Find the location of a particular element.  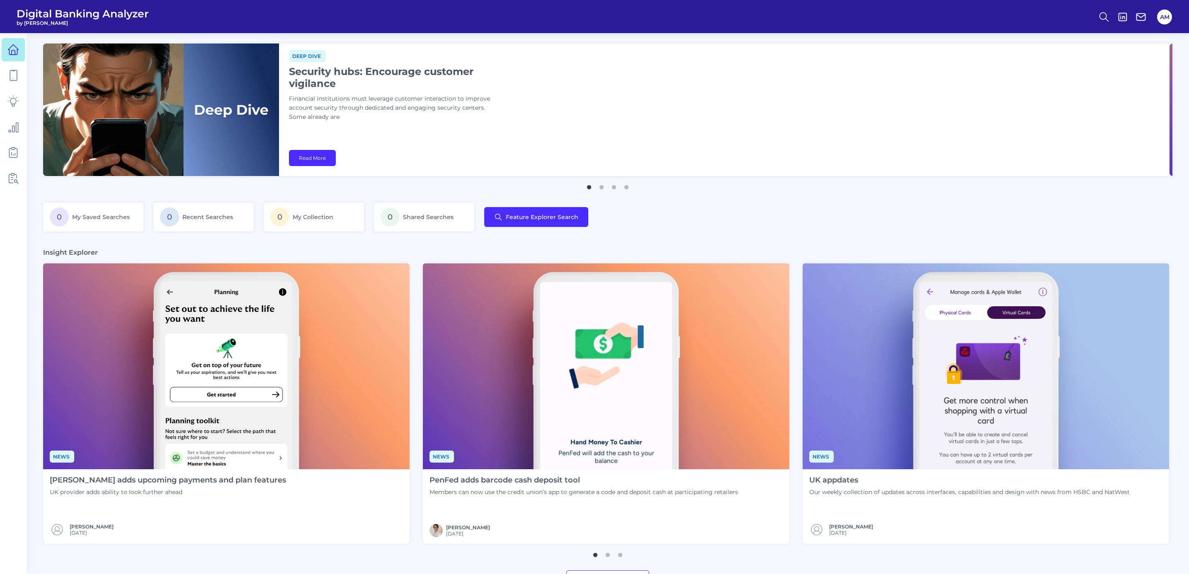

h3: Insight Explorer is located at coordinates (70, 252).